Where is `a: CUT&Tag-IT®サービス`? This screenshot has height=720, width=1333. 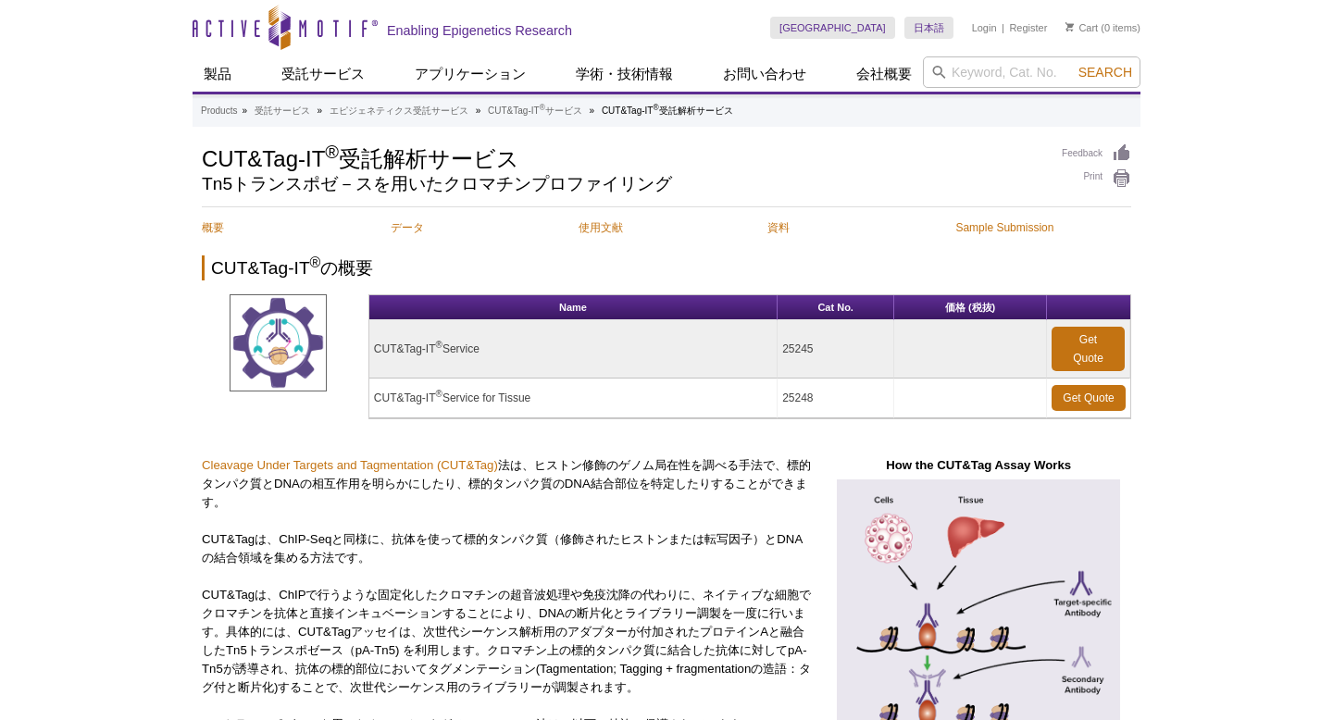
a: CUT&Tag-IT®サービス is located at coordinates (535, 111).